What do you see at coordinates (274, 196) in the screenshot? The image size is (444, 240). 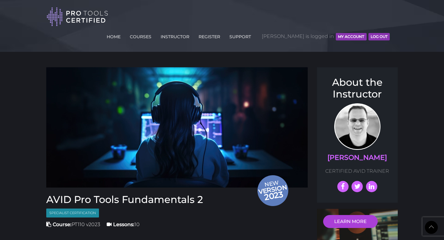 I see `span: 2023` at bounding box center [274, 196].